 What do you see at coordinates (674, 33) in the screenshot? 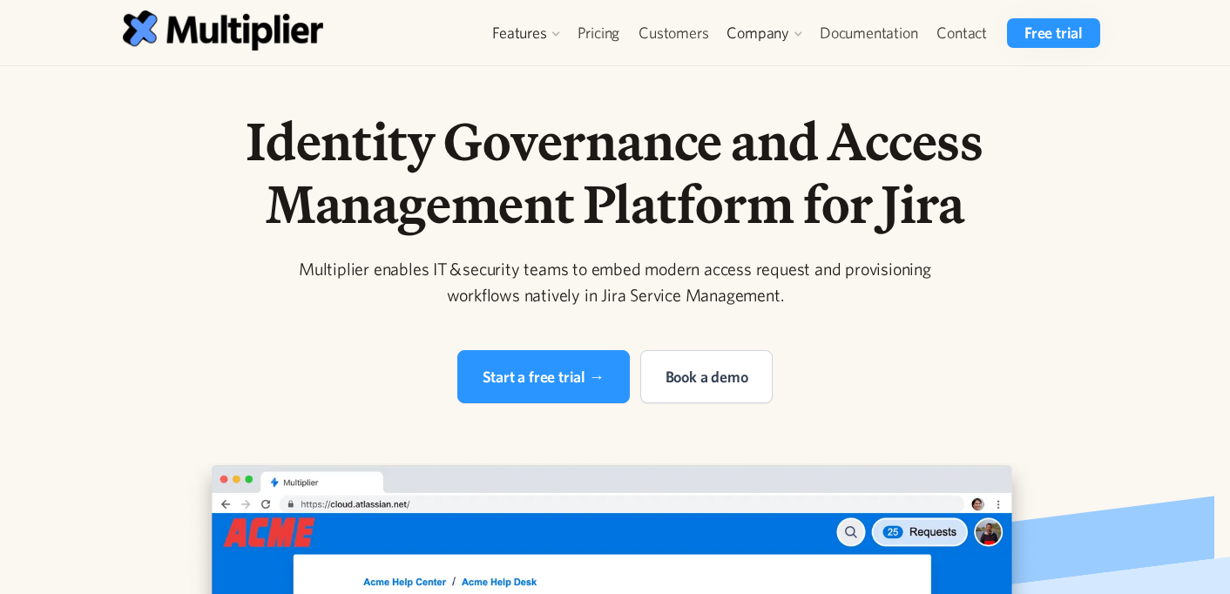
I see `a: Customers` at bounding box center [674, 33].